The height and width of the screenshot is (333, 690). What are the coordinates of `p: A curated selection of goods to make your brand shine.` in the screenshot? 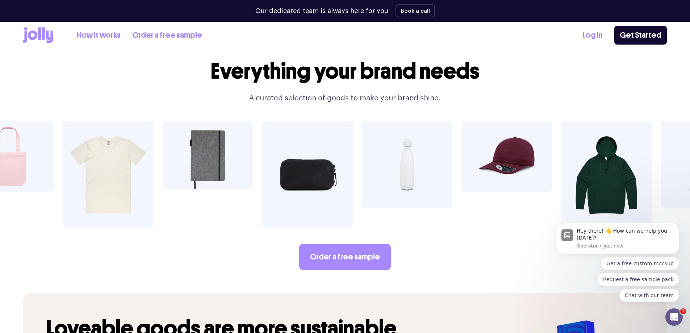 It's located at (345, 98).